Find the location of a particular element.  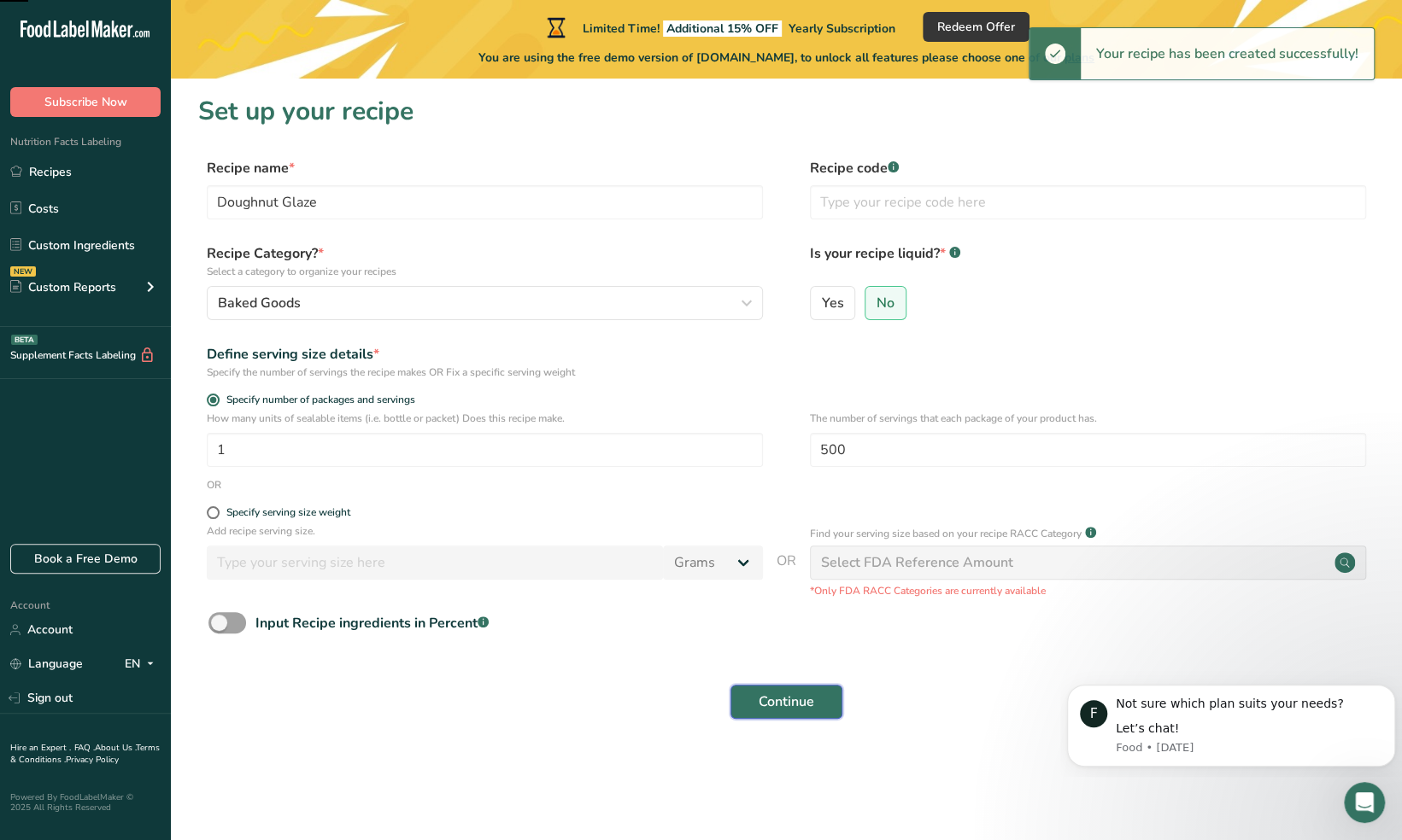

div: Select FDA Reference Amount is located at coordinates (916, 562).